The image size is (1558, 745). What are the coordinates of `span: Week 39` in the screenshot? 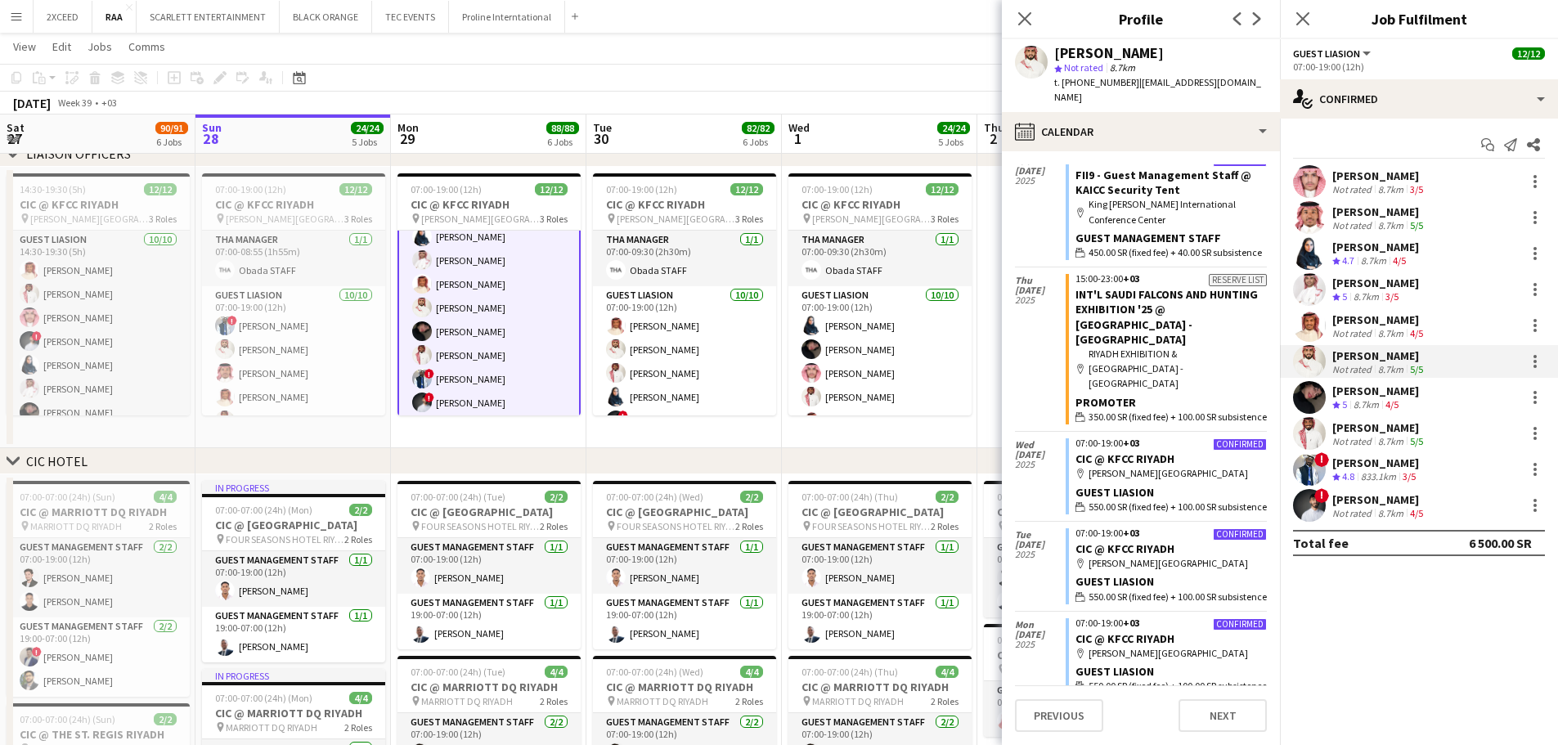 It's located at (74, 102).